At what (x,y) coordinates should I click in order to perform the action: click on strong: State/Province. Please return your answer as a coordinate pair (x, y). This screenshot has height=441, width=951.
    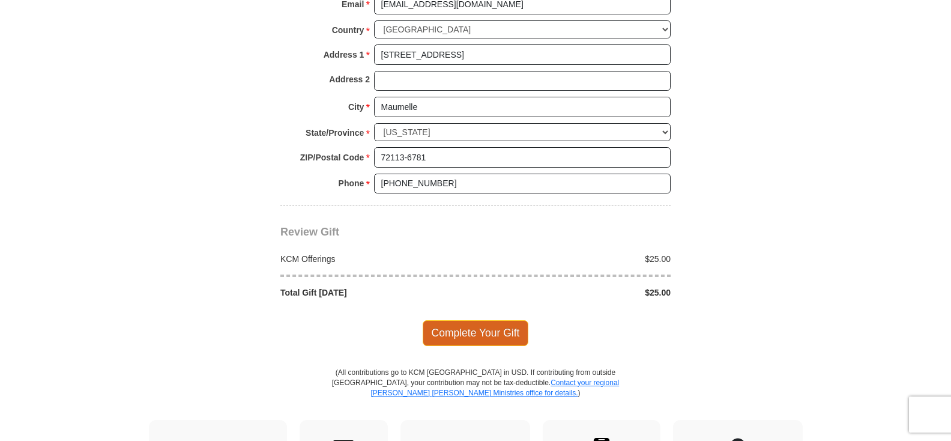
    Looking at the image, I should click on (334, 133).